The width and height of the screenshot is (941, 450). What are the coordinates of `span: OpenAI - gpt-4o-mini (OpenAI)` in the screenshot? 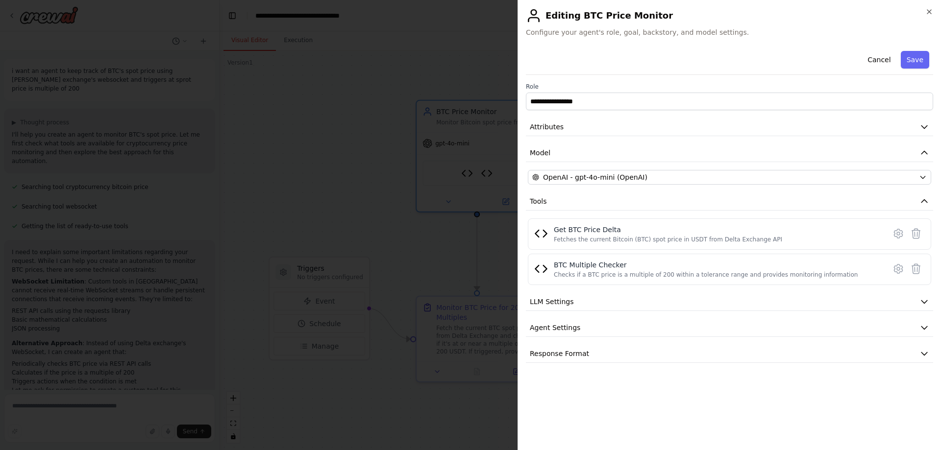 It's located at (595, 177).